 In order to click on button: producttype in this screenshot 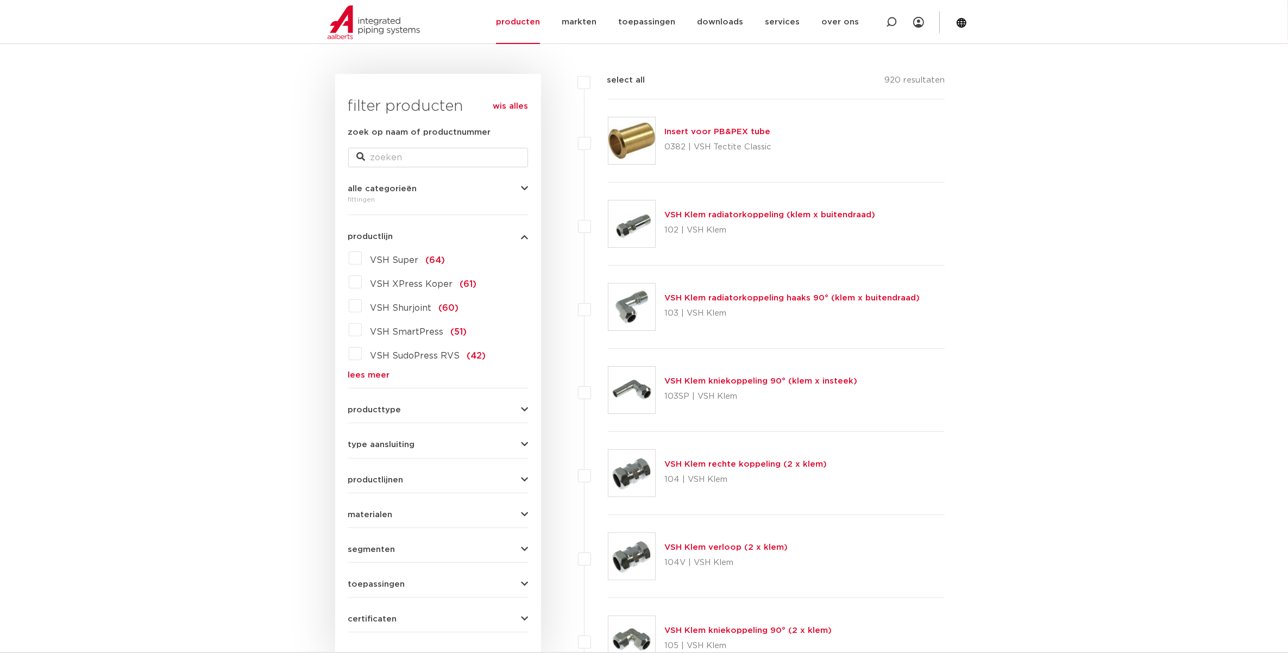, I will do `click(438, 410)`.